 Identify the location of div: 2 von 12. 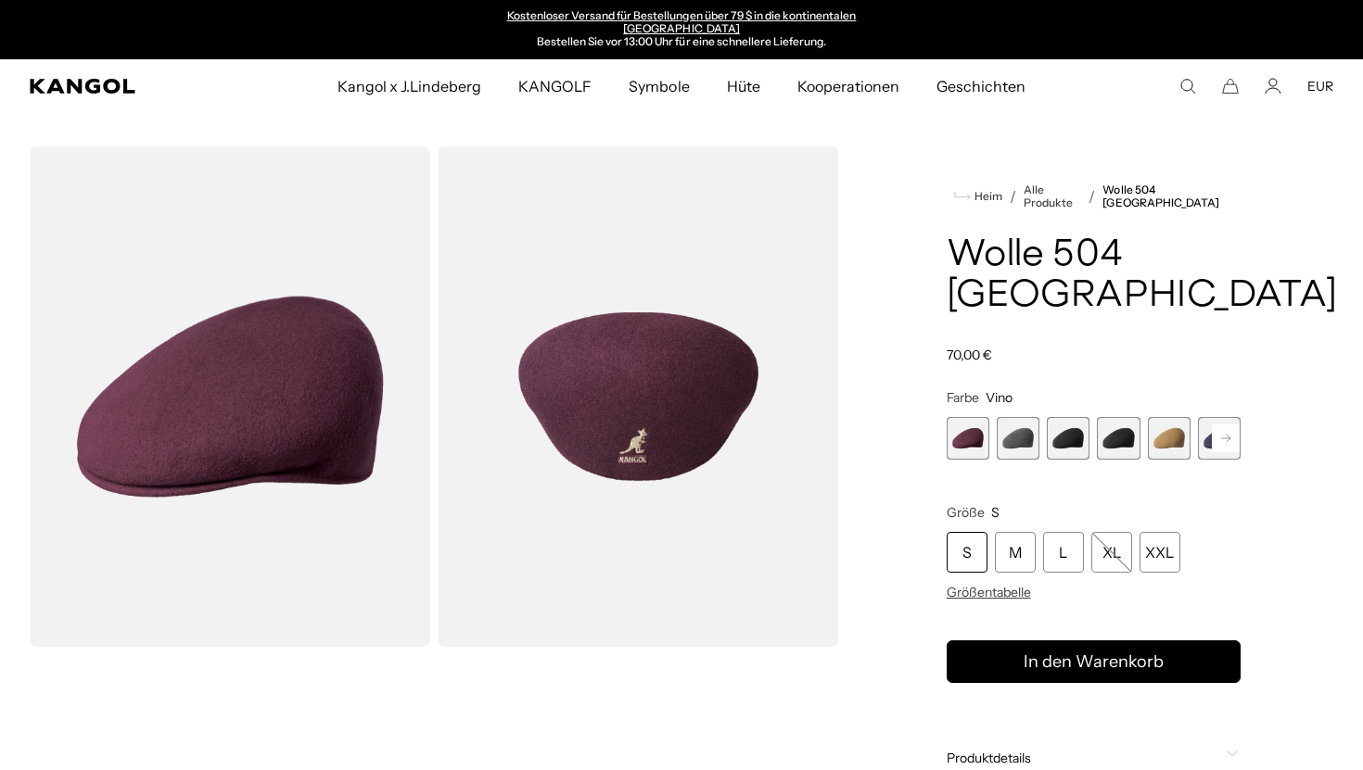
(1018, 438).